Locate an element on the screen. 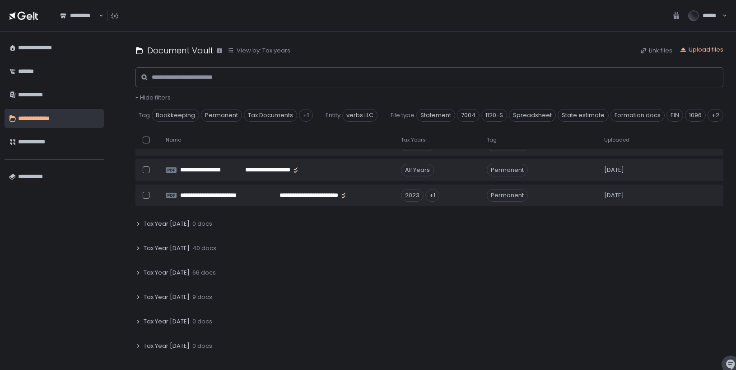 The width and height of the screenshot is (736, 370). span: 9 docs is located at coordinates (202, 297).